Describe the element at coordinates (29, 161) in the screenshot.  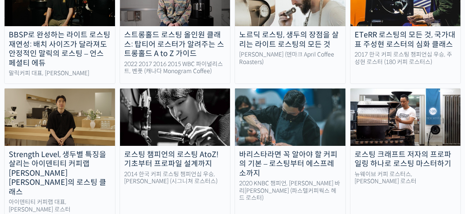
I see `span: 홈` at that location.